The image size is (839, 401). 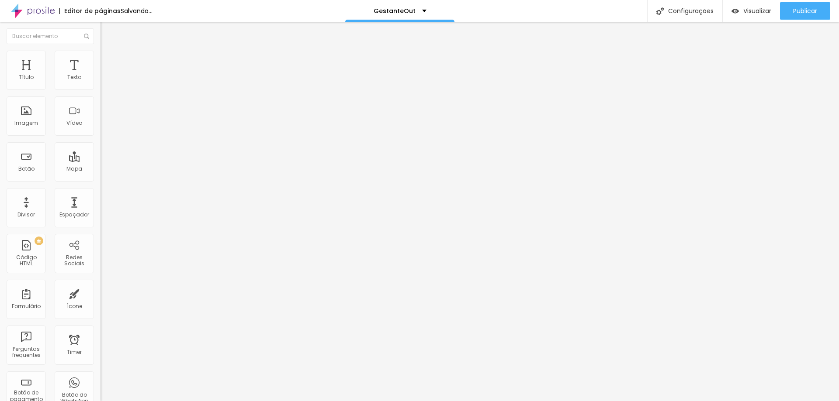 I want to click on div: Título, so click(x=26, y=77).